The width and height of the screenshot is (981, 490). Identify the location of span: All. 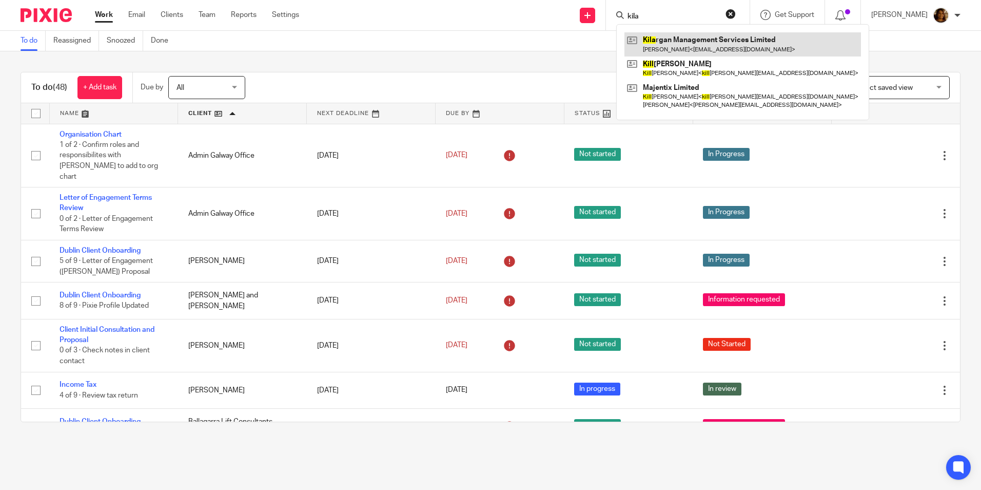
(180, 88).